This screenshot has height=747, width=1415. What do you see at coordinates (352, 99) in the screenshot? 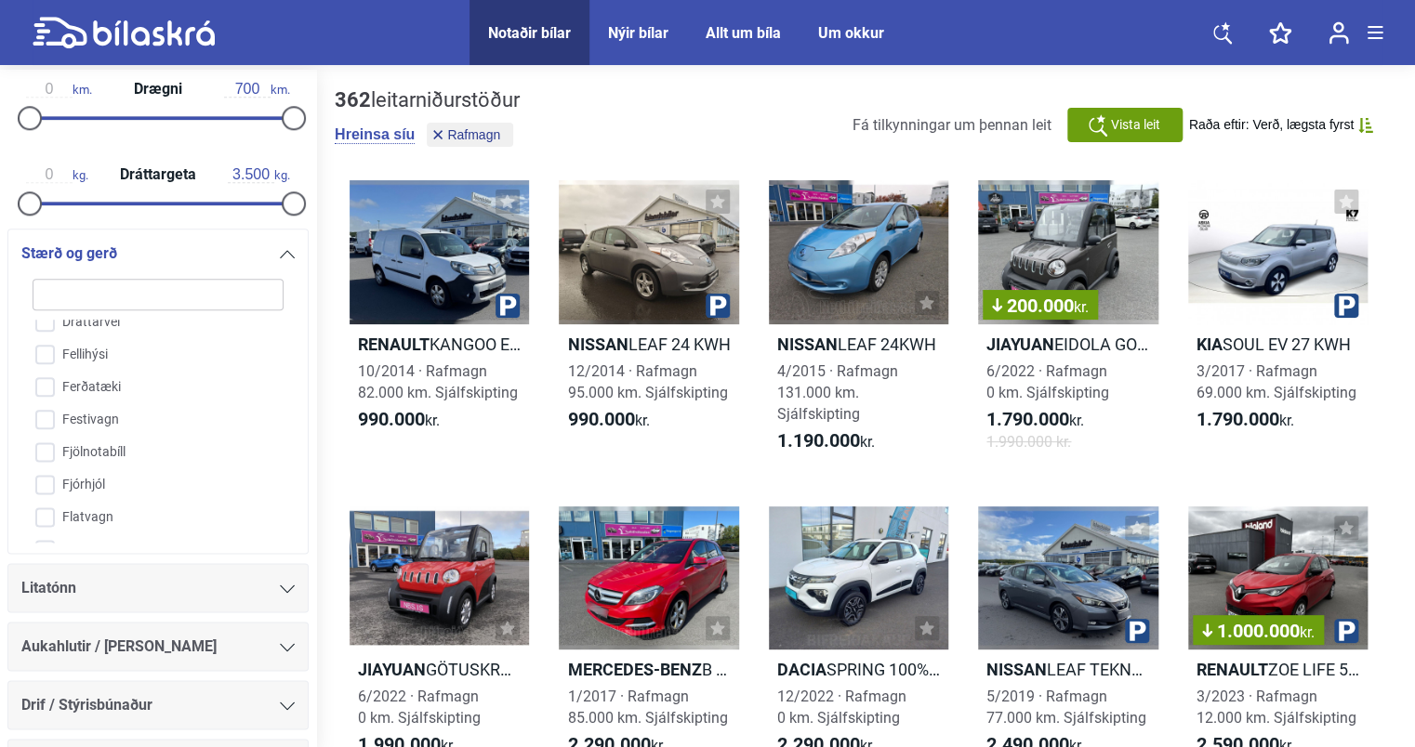
I see `b: 362` at bounding box center [352, 99].